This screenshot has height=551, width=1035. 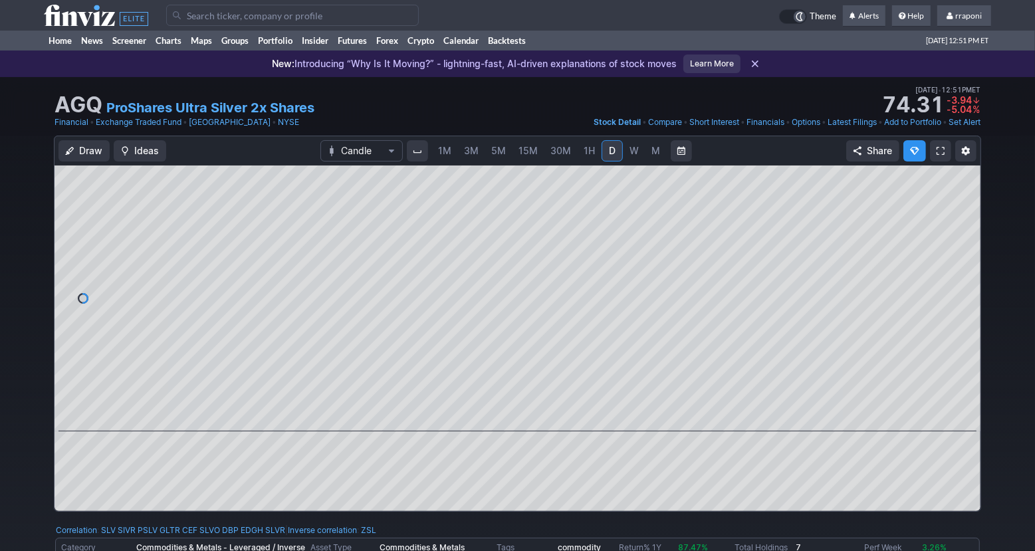 What do you see at coordinates (964, 16) in the screenshot?
I see `a: rraponi` at bounding box center [964, 16].